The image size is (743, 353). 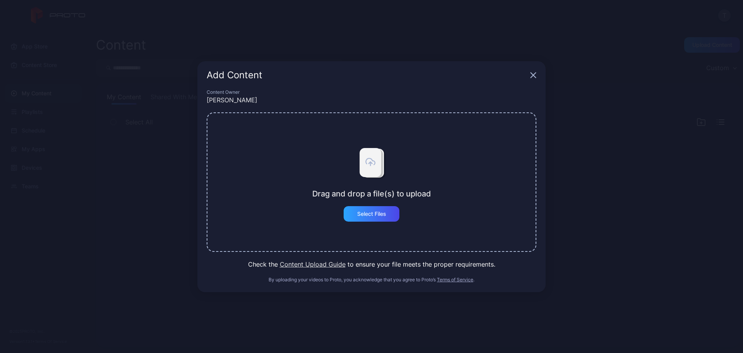 What do you see at coordinates (455, 279) in the screenshot?
I see `button: Terms of Service` at bounding box center [455, 279].